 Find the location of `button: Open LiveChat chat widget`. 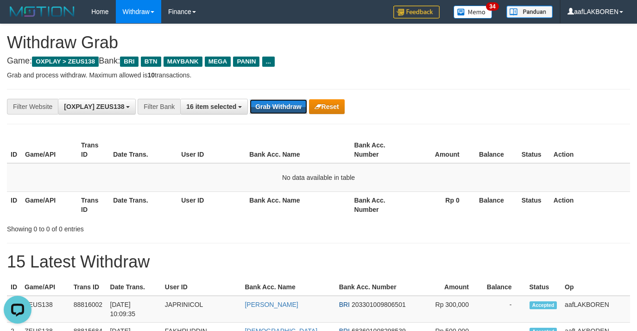

button: Open LiveChat chat widget is located at coordinates (18, 18).